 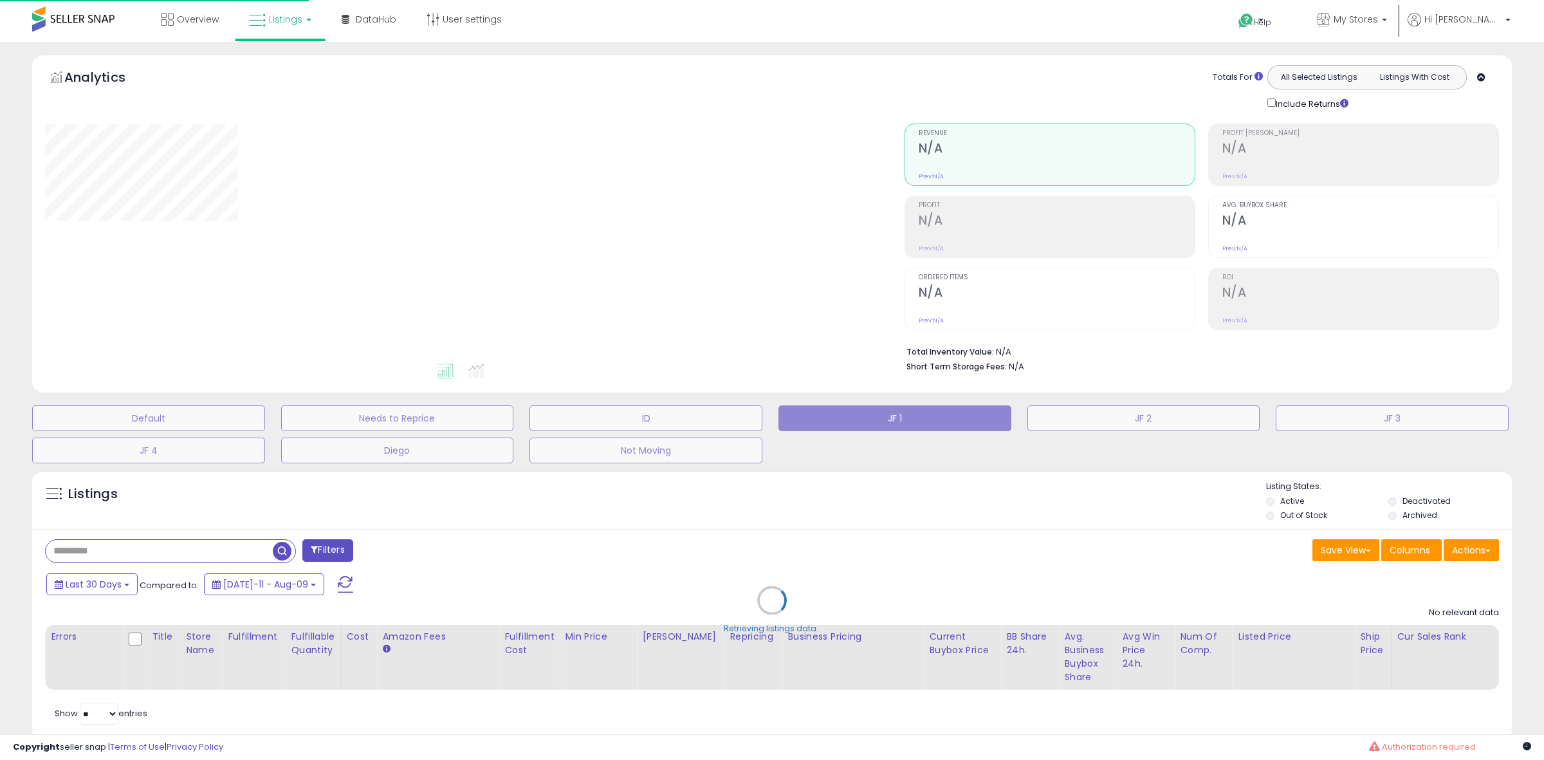 I want to click on button: Needs to Reprice, so click(x=397, y=418).